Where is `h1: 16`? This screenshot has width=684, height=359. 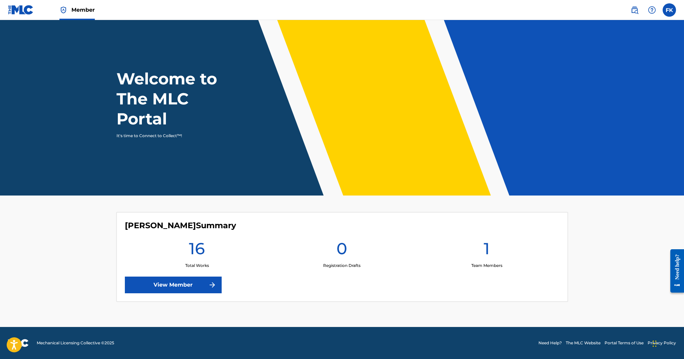
h1: 16 is located at coordinates (197, 251).